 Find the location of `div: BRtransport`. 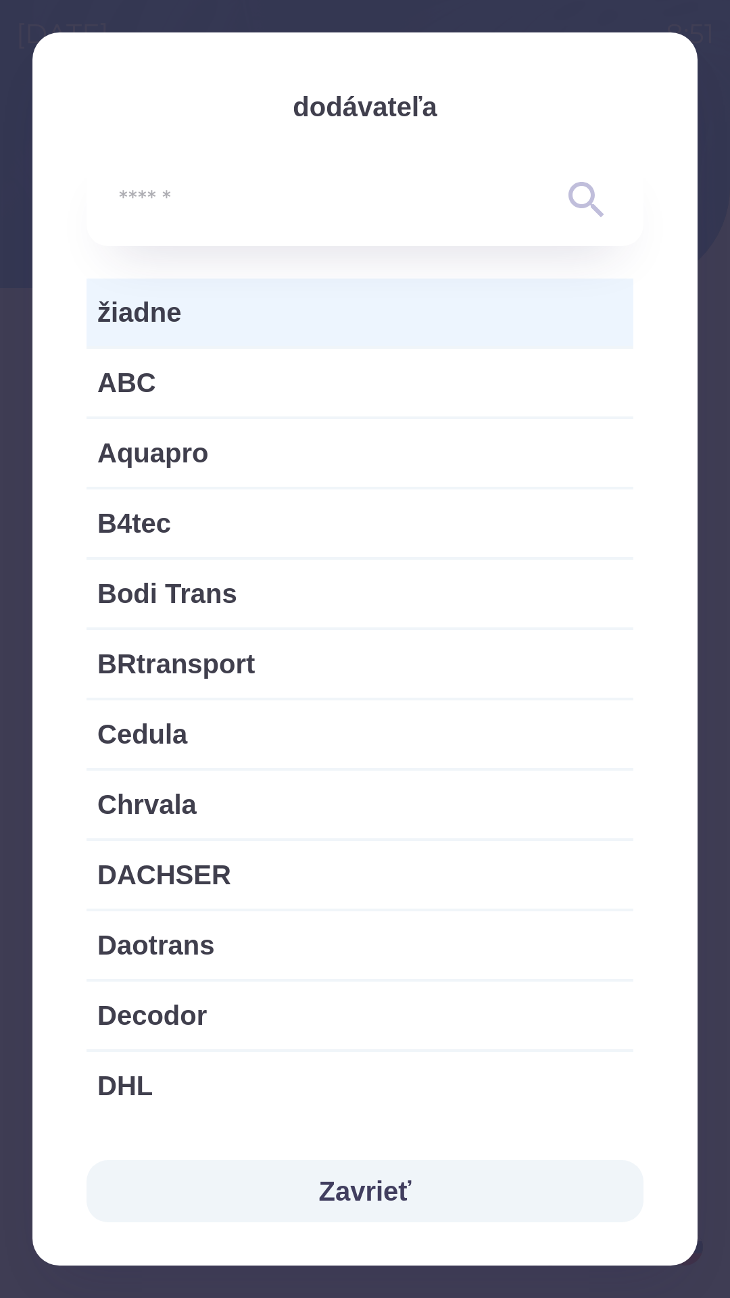

div: BRtransport is located at coordinates (360, 664).